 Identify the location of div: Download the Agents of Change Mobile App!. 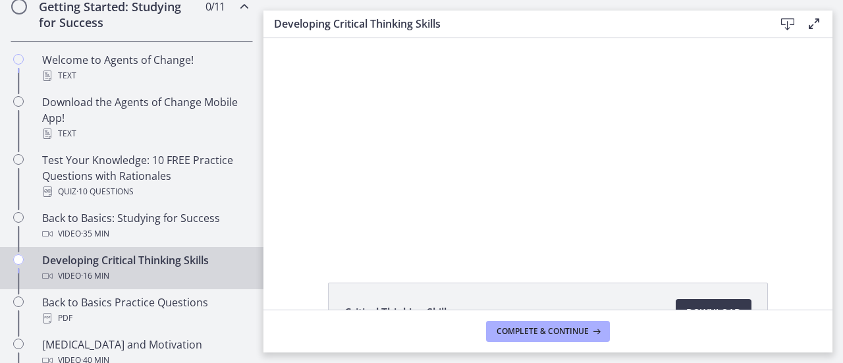
(145, 118).